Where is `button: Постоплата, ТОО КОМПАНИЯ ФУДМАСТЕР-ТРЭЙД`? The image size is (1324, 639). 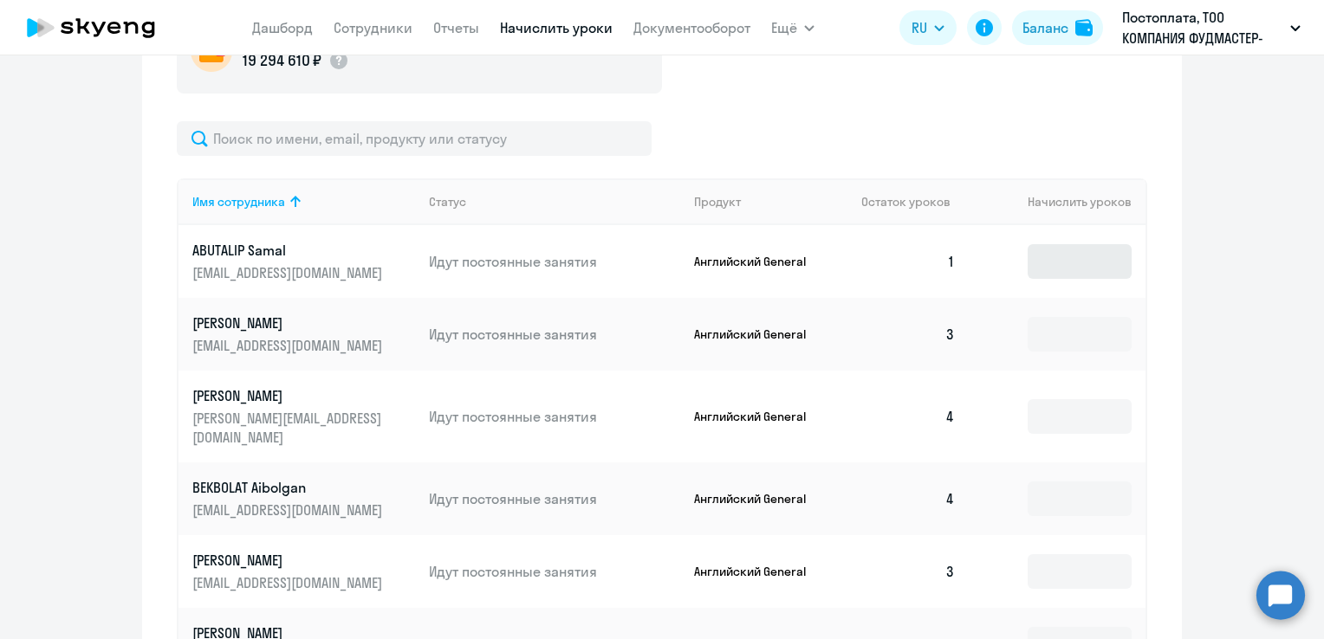 button: Постоплата, ТОО КОМПАНИЯ ФУДМАСТЕР-ТРЭЙД is located at coordinates (1211, 28).